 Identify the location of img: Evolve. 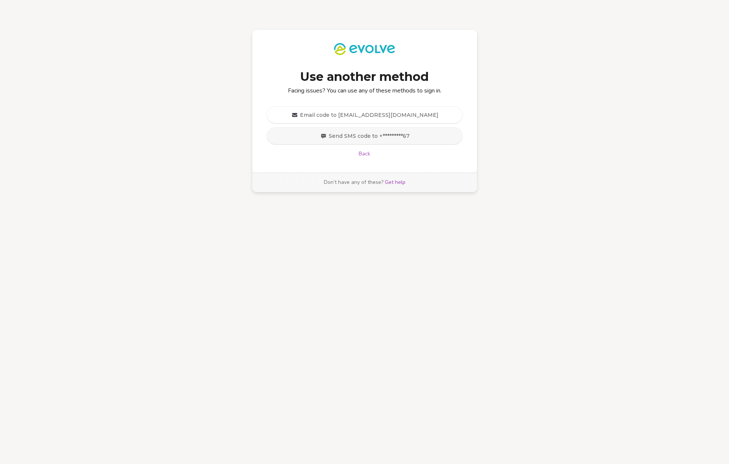
(365, 49).